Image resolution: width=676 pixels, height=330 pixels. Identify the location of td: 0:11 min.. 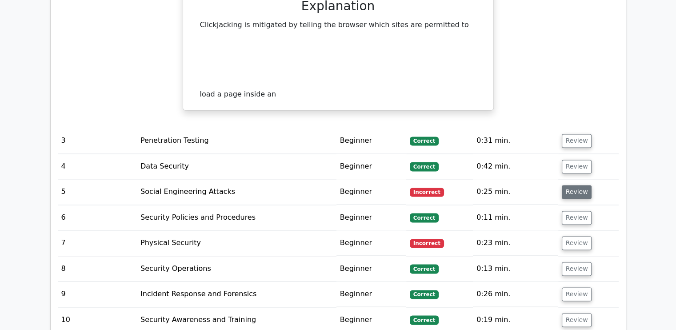
(516, 217).